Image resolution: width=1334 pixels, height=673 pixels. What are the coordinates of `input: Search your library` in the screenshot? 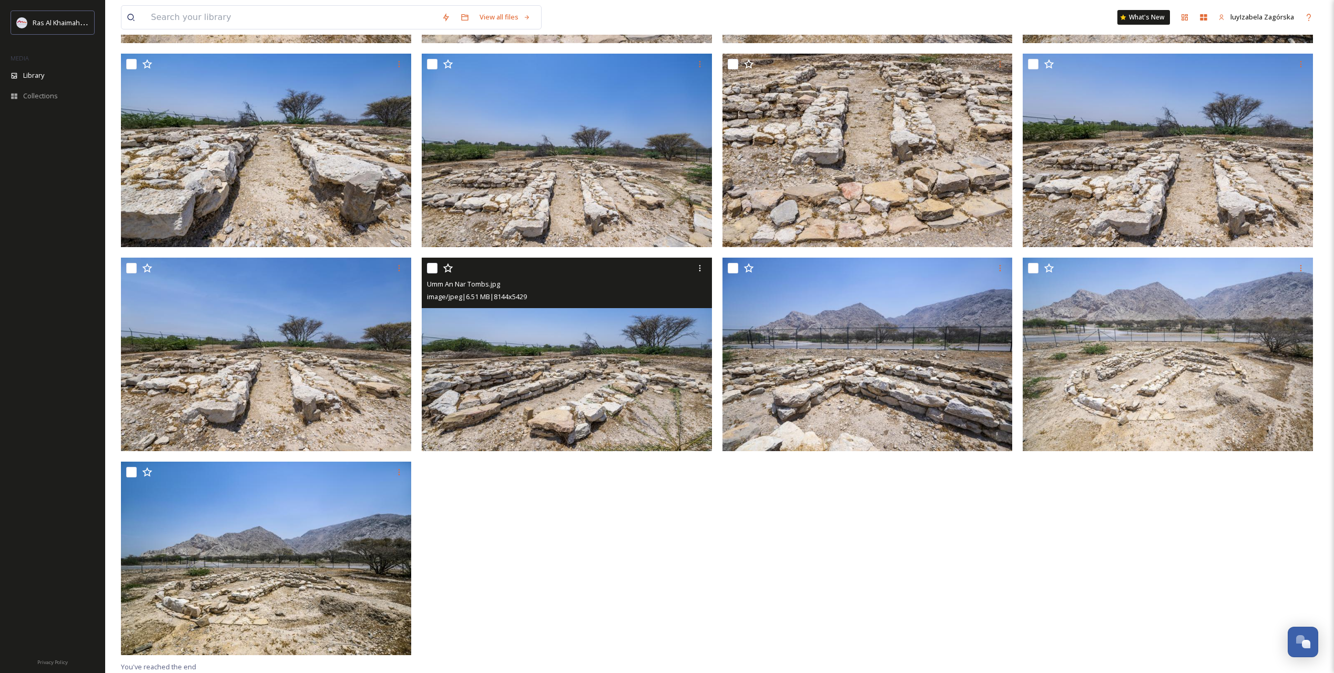 It's located at (291, 17).